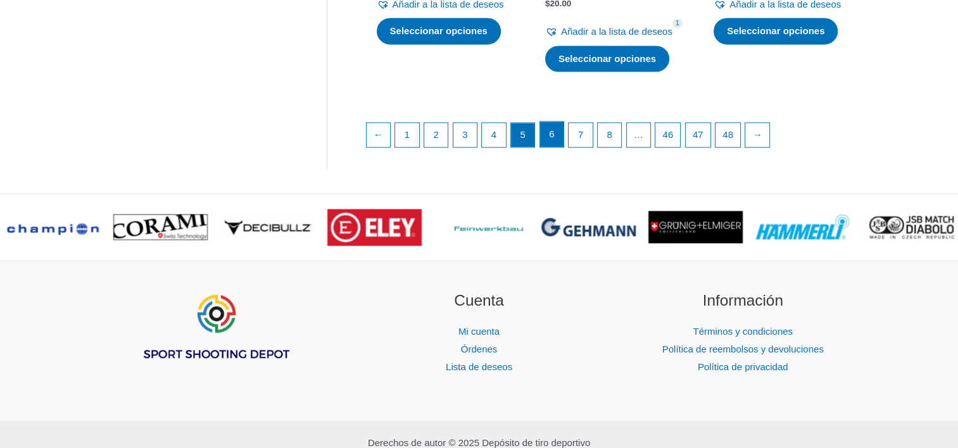 This screenshot has height=448, width=958. Describe the element at coordinates (479, 332) in the screenshot. I see `aside: Widget de pie de página 2` at that location.